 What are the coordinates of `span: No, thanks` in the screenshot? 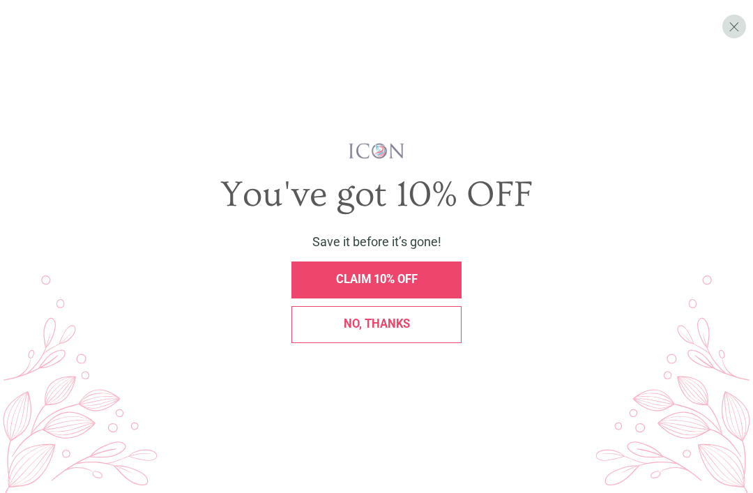 It's located at (377, 324).